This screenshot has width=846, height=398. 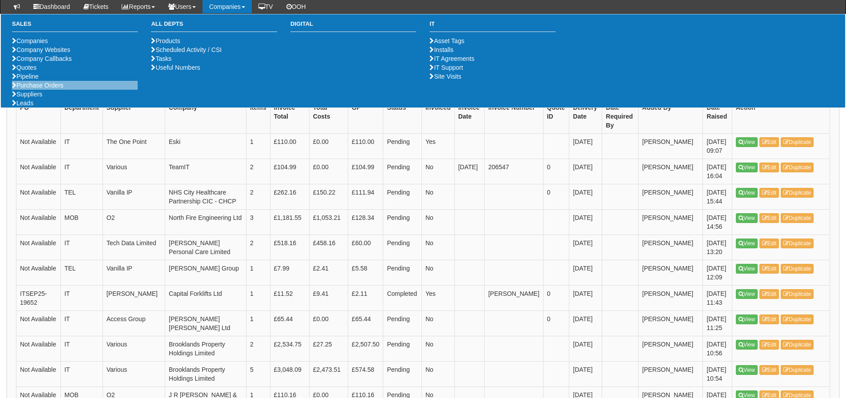 What do you see at coordinates (206, 171) in the screenshot?
I see `td: TeamIT` at bounding box center [206, 171].